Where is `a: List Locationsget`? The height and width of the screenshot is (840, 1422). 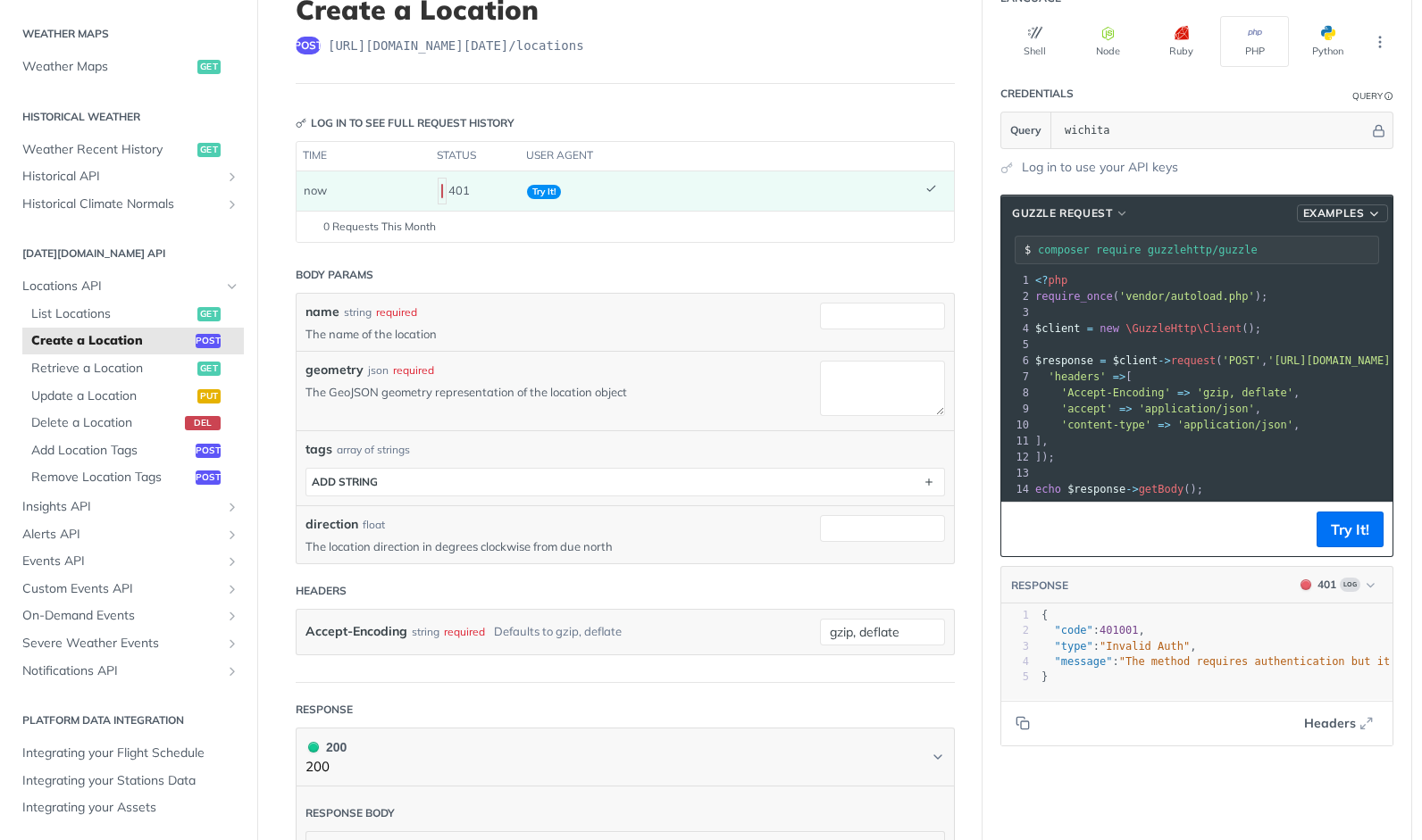
a: List Locationsget is located at coordinates (133, 315).